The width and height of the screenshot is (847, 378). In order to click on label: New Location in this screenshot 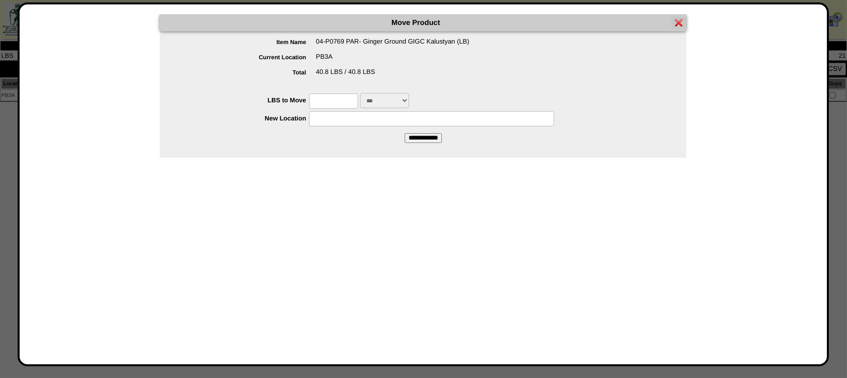, I will do `click(244, 118)`.